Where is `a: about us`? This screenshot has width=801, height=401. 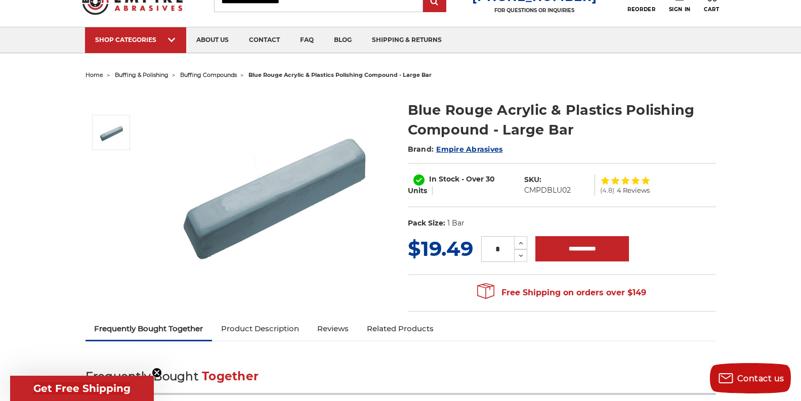
a: about us is located at coordinates (212, 40).